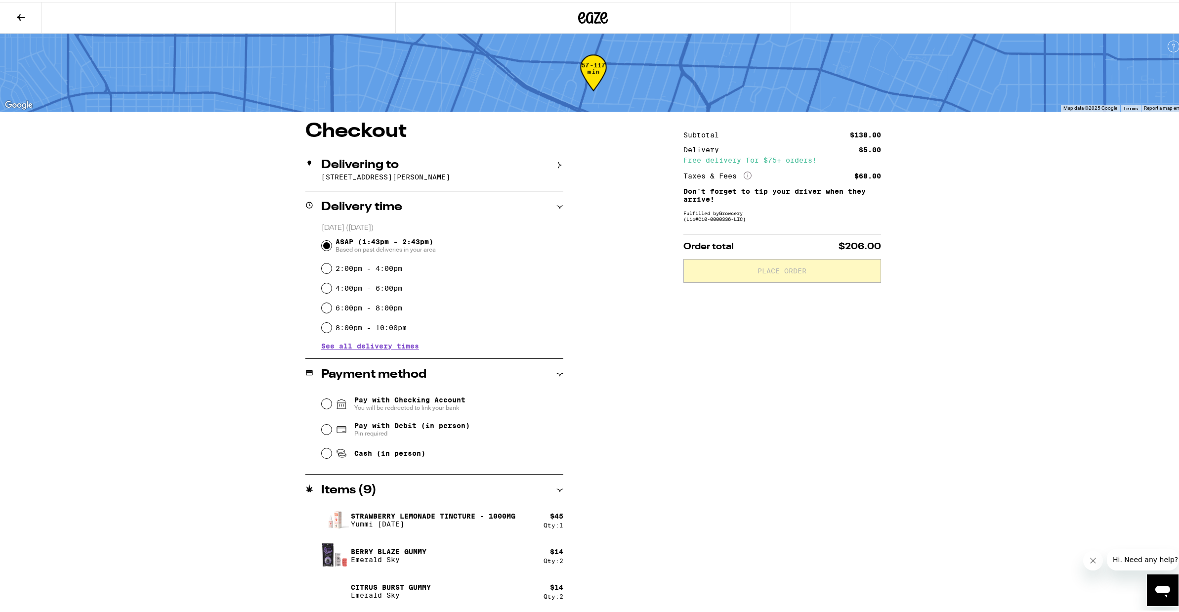 The height and width of the screenshot is (612, 1179). Describe the element at coordinates (717, 174) in the screenshot. I see `div: Taxes & Fees` at that location.